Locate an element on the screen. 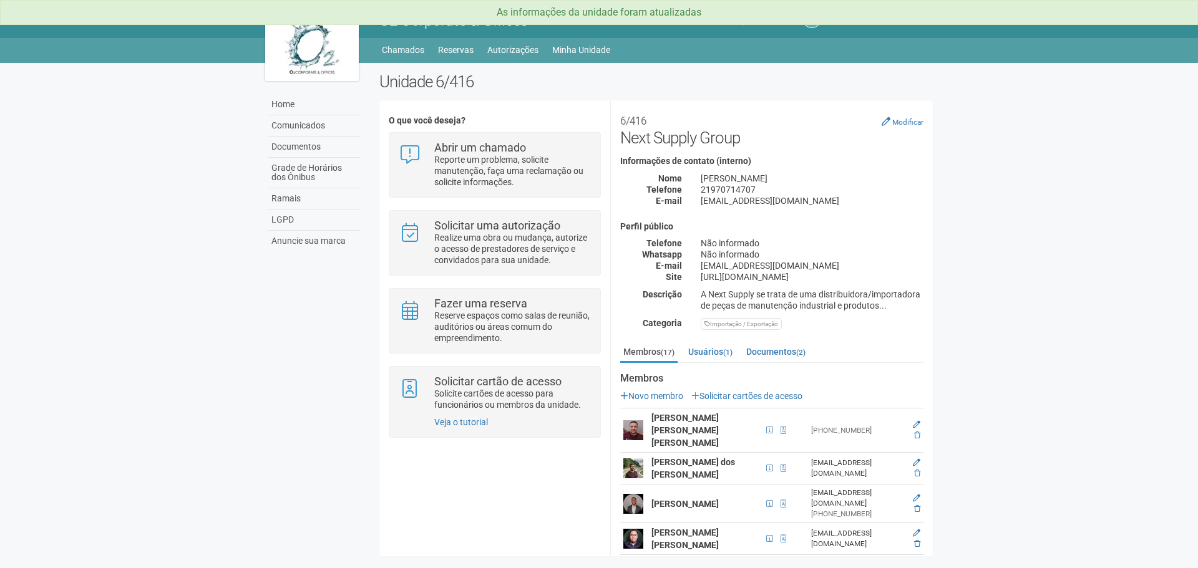 Image resolution: width=1198 pixels, height=568 pixels. a: Home is located at coordinates (315, 105).